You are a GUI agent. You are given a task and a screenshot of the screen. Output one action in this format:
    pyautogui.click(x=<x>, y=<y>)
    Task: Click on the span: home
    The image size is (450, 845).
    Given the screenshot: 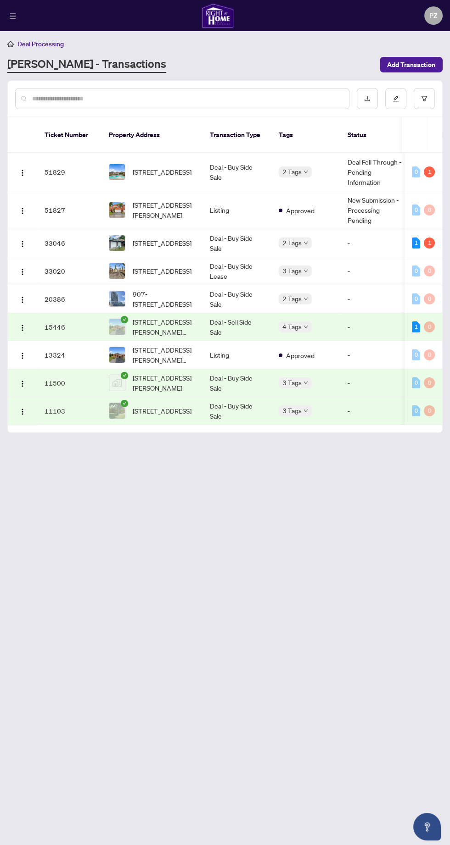 What is the action you would take?
    pyautogui.click(x=11, y=44)
    